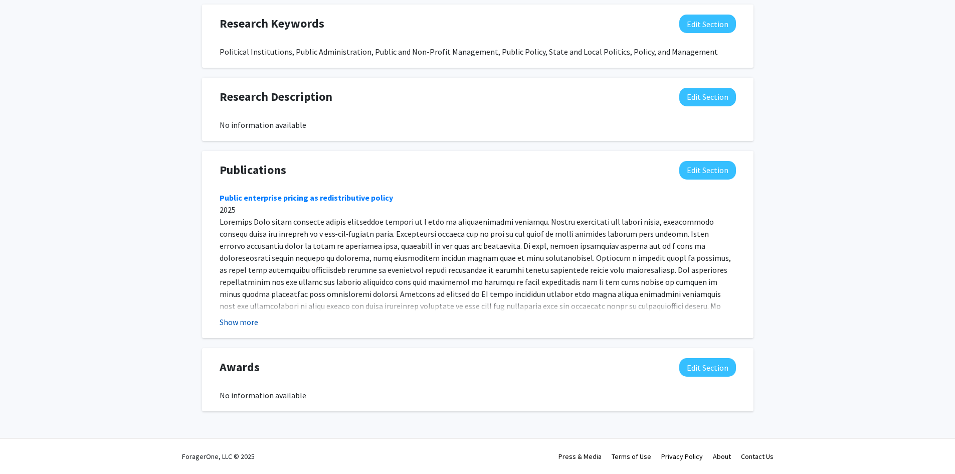 The height and width of the screenshot is (474, 955). I want to click on a: Terms of Use, so click(631, 456).